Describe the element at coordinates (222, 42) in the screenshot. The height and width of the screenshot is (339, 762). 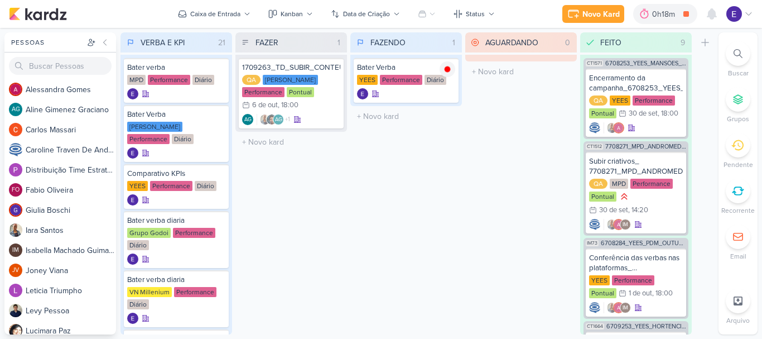
I see `div: 21` at that location.